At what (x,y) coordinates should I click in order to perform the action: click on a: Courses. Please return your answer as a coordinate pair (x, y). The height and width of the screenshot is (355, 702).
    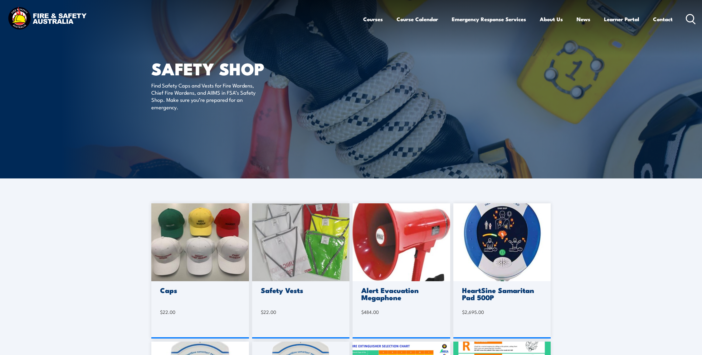
    Looking at the image, I should click on (373, 19).